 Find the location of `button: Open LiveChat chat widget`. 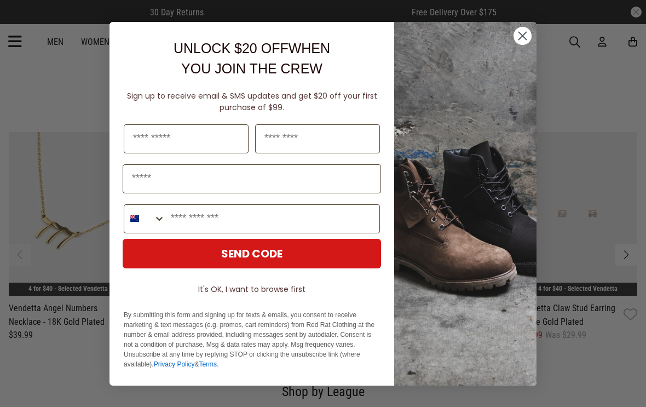

button: Open LiveChat chat widget is located at coordinates (25, 21).